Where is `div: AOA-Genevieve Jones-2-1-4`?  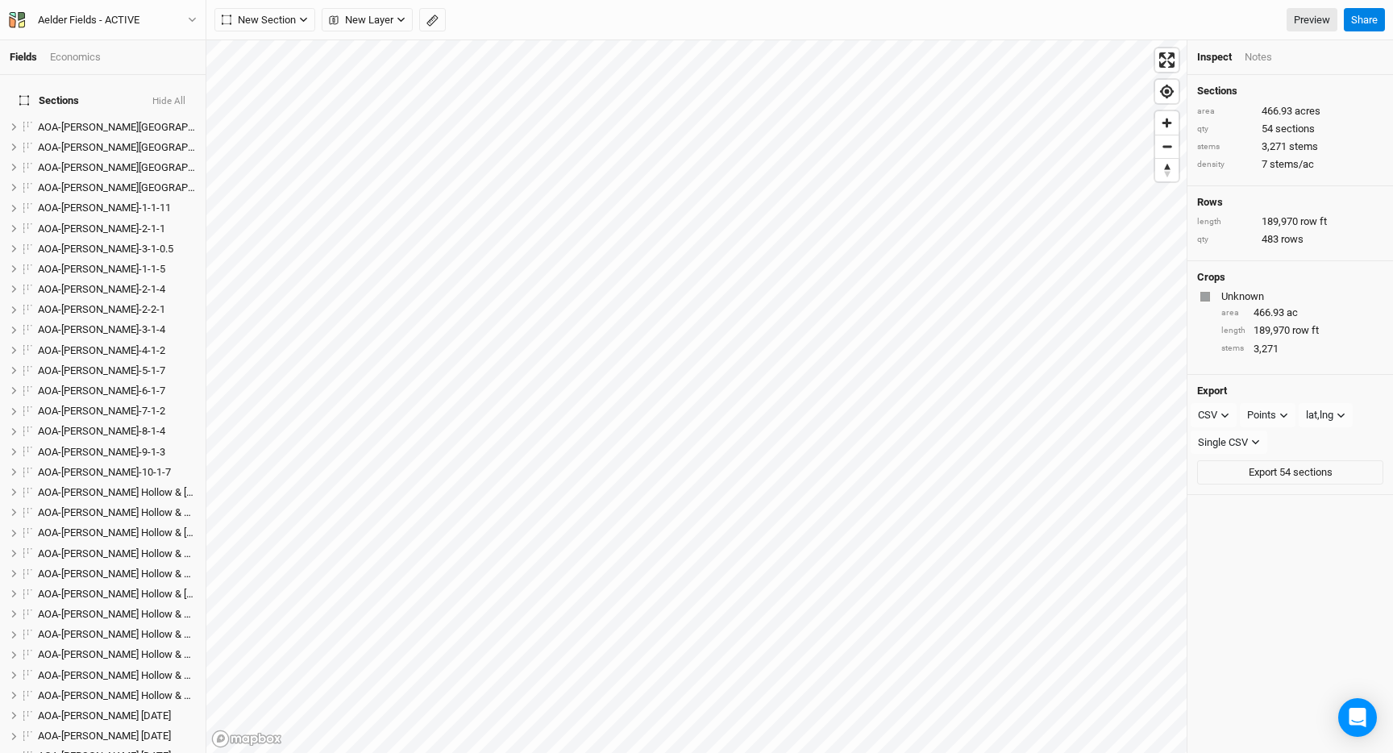 div: AOA-Genevieve Jones-2-1-4 is located at coordinates (117, 289).